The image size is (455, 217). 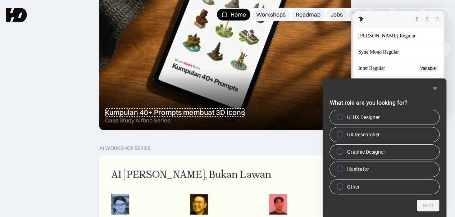 What do you see at coordinates (308, 14) in the screenshot?
I see `a: Roadmap` at bounding box center [308, 14].